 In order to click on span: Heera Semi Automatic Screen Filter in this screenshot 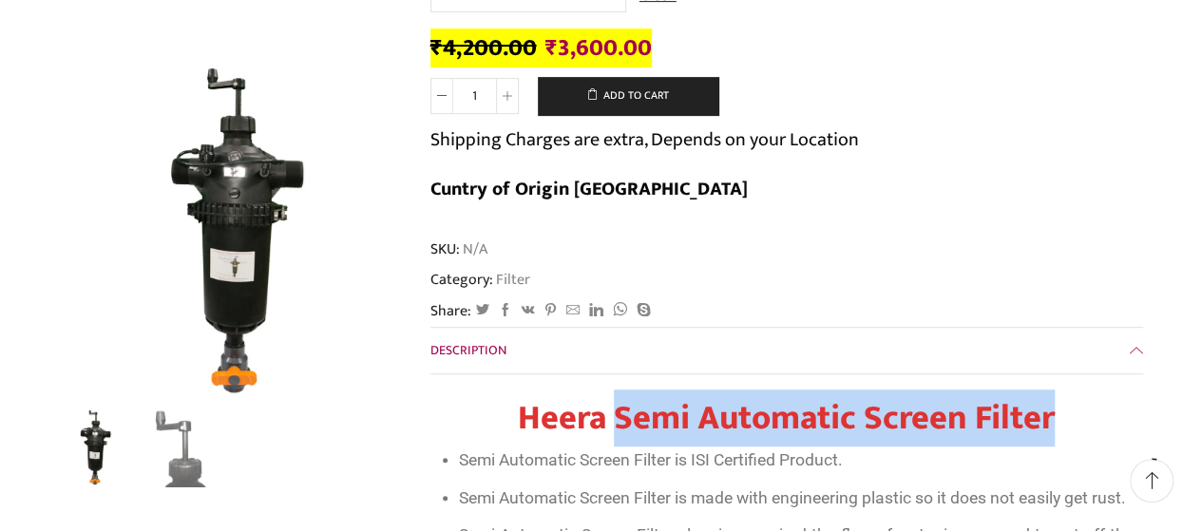, I will do `click(786, 418)`.